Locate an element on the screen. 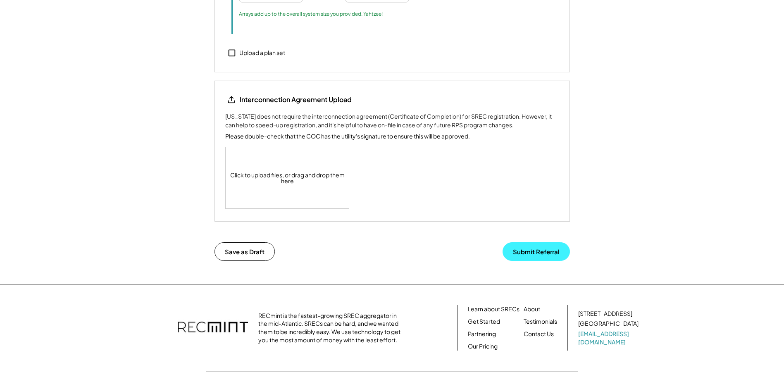 The width and height of the screenshot is (784, 382). button: Save as Draft is located at coordinates (245, 251).